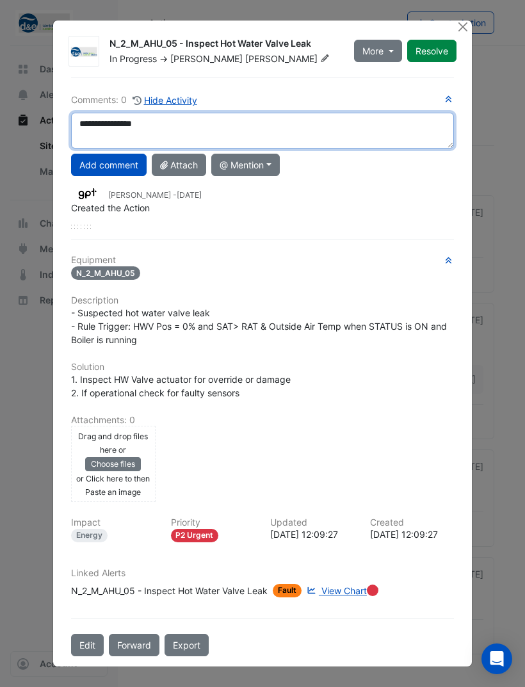  Describe the element at coordinates (372, 51) in the screenshot. I see `span: More` at that location.